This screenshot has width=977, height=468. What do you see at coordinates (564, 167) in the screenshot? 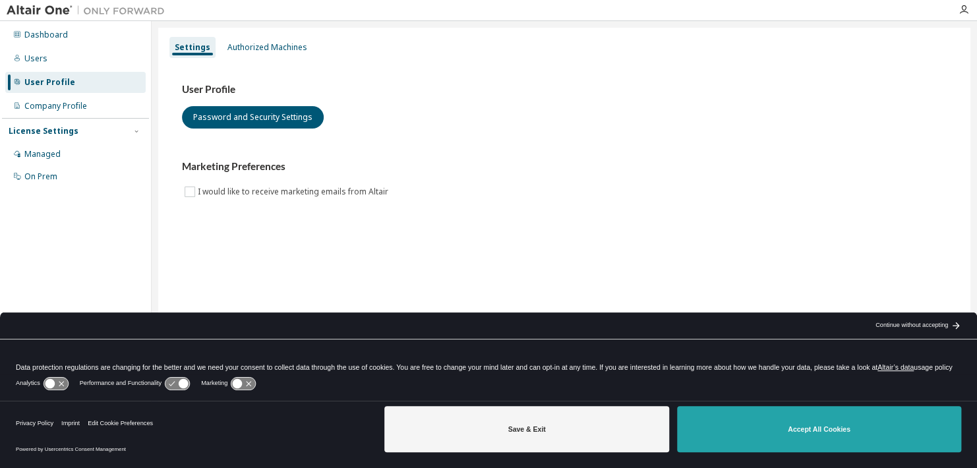
I see `h3: Marketing Preferences` at bounding box center [564, 167].